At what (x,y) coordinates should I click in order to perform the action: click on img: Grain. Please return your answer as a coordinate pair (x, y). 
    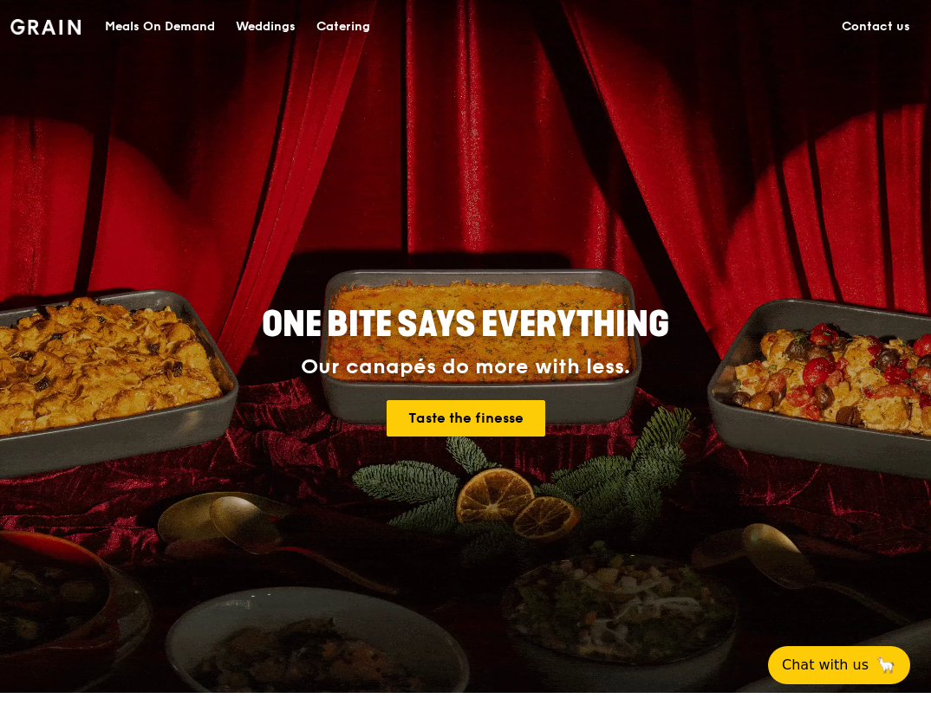
    Looking at the image, I should click on (45, 27).